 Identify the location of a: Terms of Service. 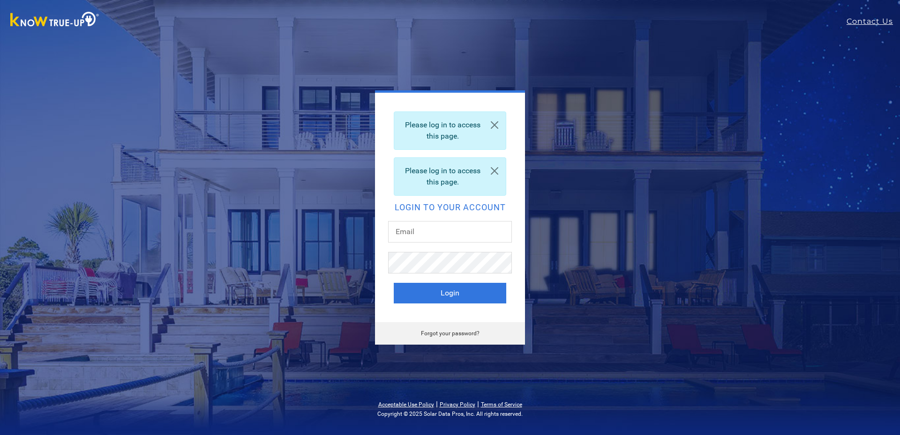
(502, 405).